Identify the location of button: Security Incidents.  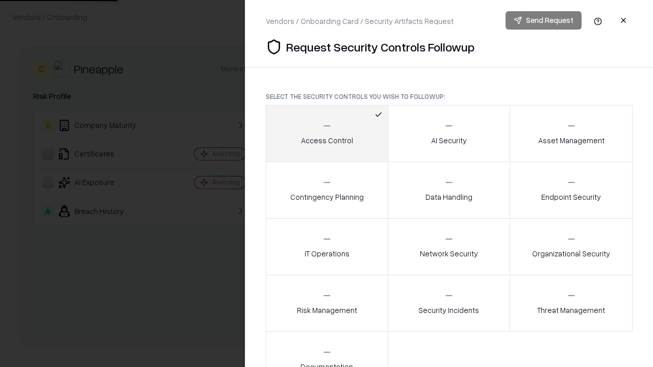
(449, 303).